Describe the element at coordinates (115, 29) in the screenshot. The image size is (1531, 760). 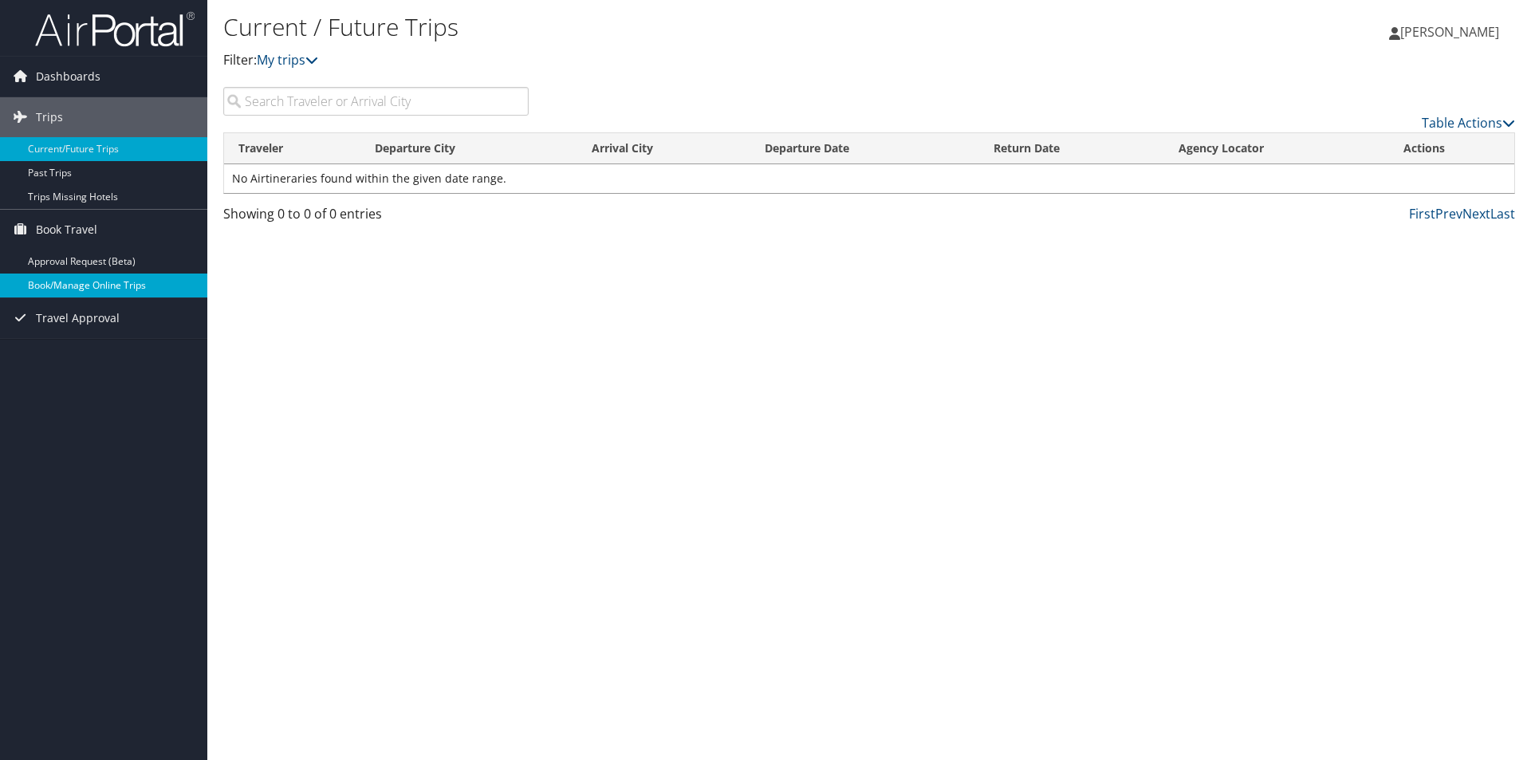
I see `img: airportal-logo.png` at that location.